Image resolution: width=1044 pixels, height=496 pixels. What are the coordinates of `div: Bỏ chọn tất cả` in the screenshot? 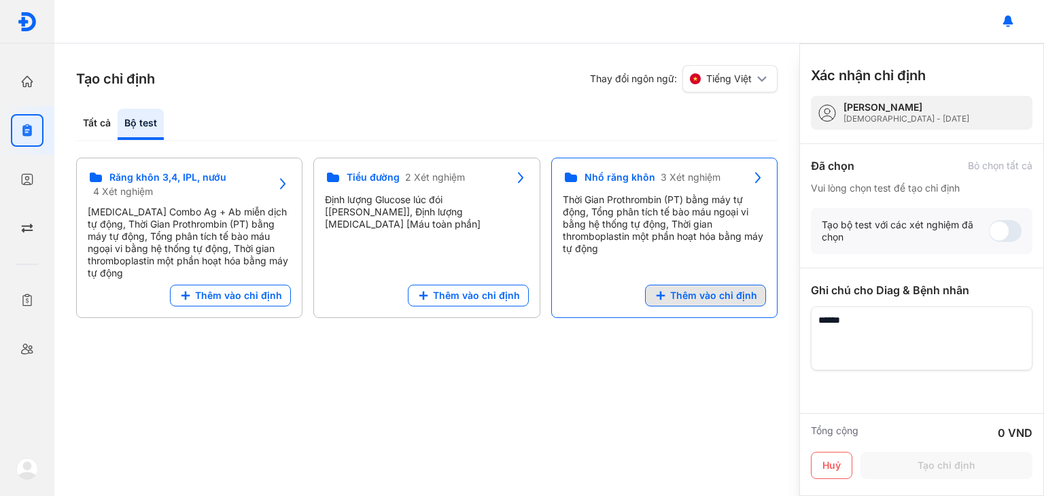 It's located at (1000, 166).